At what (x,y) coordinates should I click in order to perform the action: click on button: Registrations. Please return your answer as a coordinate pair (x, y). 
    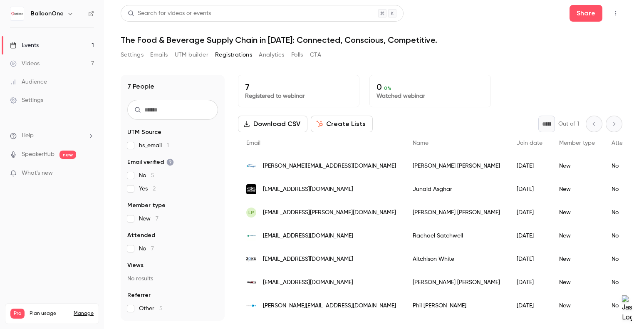
    Looking at the image, I should click on (233, 55).